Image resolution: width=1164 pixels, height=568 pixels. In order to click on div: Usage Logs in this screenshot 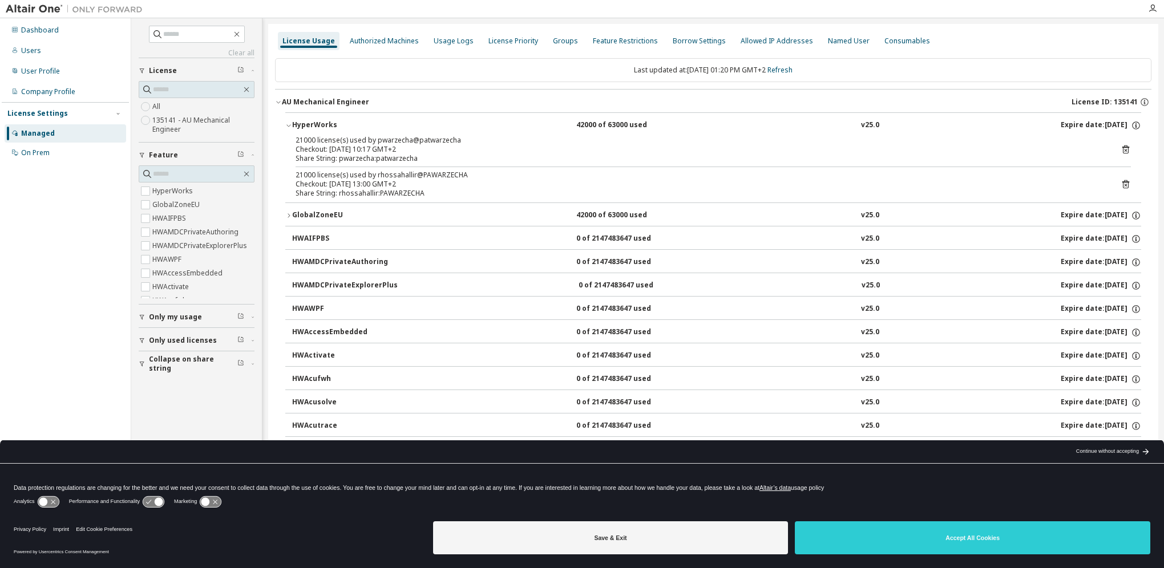, I will do `click(454, 41)`.